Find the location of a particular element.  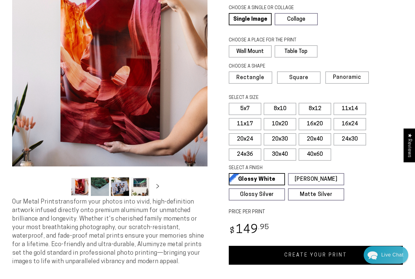

button: Slide right is located at coordinates (158, 187).